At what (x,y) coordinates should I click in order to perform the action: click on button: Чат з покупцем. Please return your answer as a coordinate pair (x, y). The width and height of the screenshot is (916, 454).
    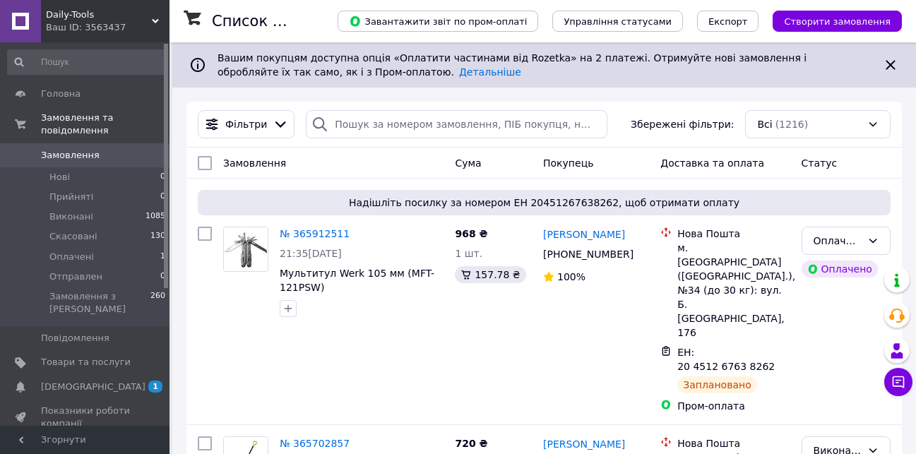
    Looking at the image, I should click on (898, 382).